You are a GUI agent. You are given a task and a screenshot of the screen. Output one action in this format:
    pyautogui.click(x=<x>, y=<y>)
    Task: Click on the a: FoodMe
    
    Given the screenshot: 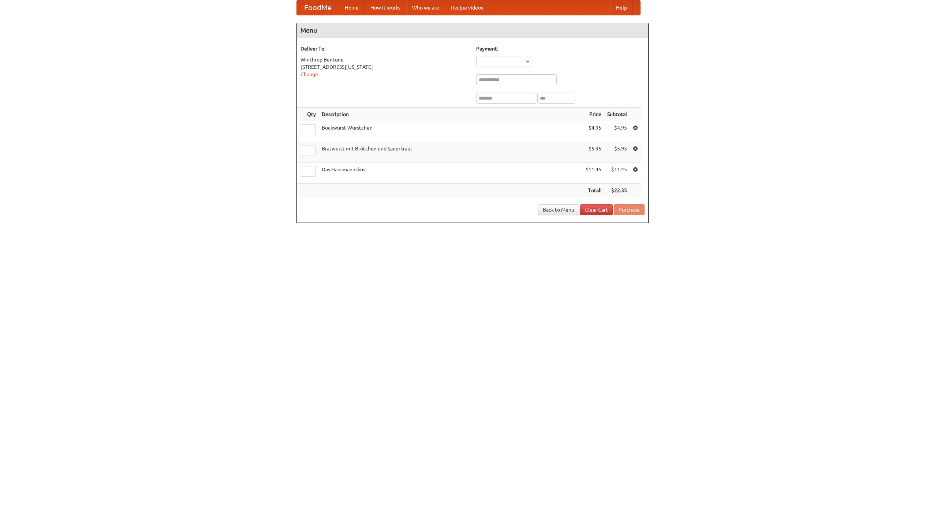 What is the action you would take?
    pyautogui.click(x=318, y=8)
    